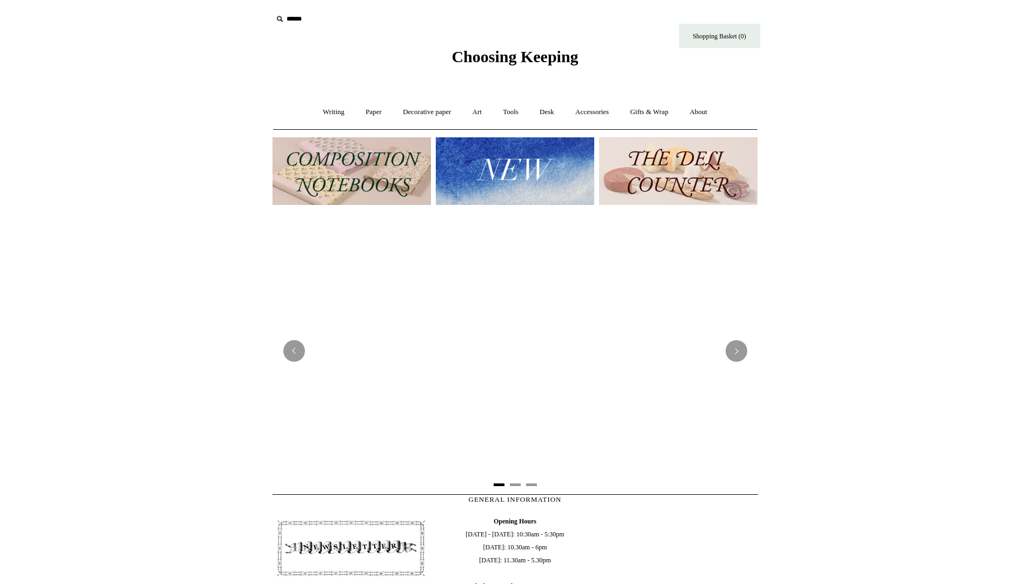 The image size is (1030, 584). Describe the element at coordinates (547, 112) in the screenshot. I see `a: Desk` at that location.